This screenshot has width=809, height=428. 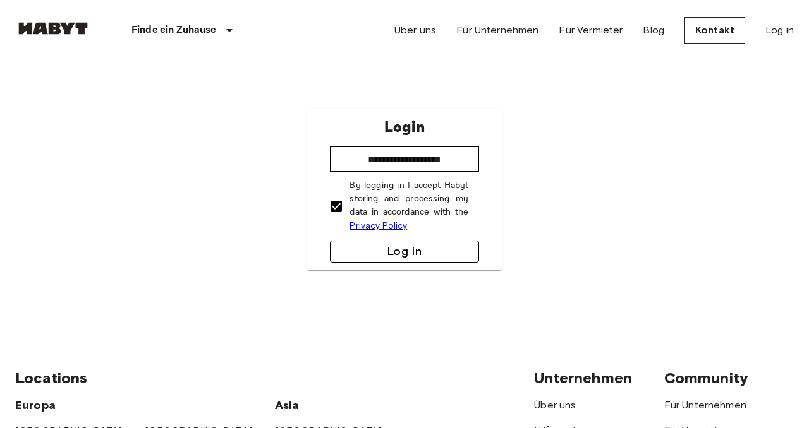 I want to click on span: Europa, so click(x=35, y=406).